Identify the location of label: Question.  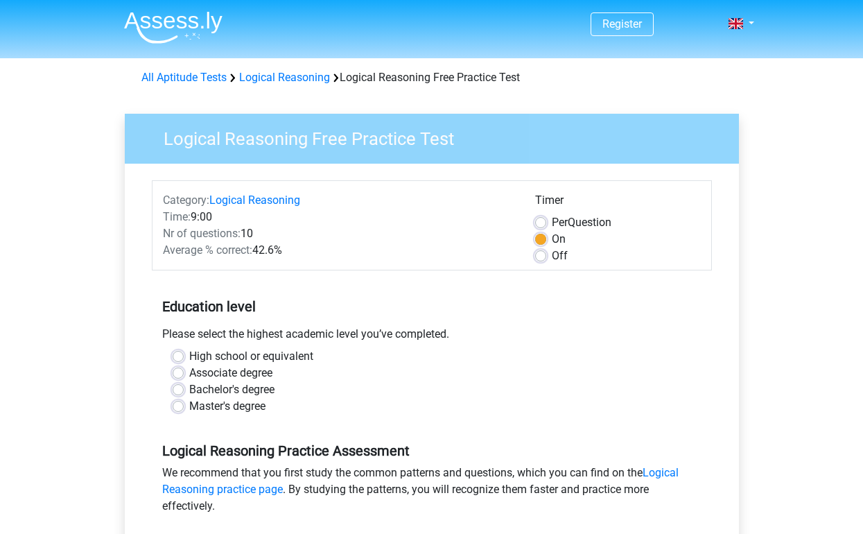
(582, 223).